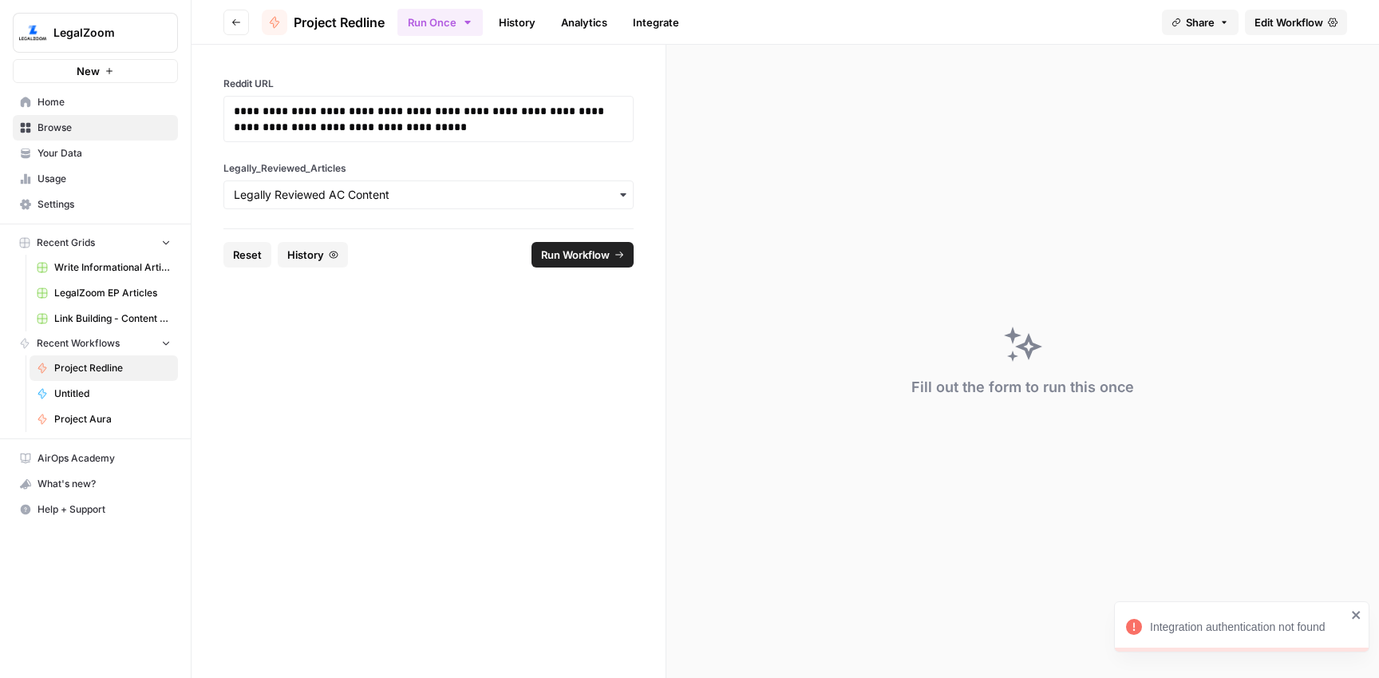 The height and width of the screenshot is (678, 1379). I want to click on img: LegalZoom Logo, so click(33, 33).